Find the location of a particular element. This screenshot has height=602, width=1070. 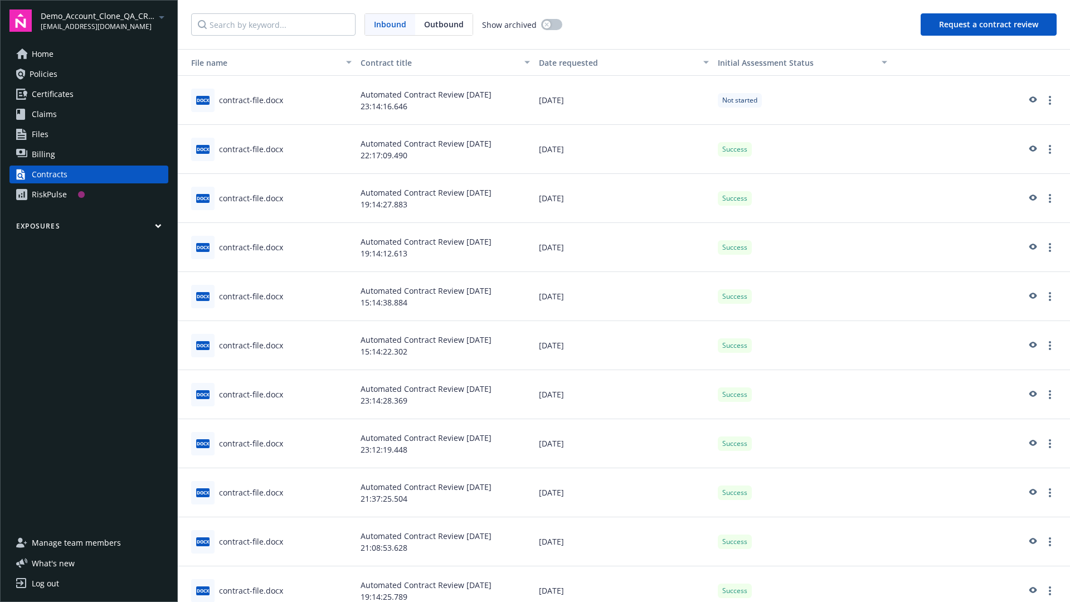

a: RiskPulse is located at coordinates (89, 195).